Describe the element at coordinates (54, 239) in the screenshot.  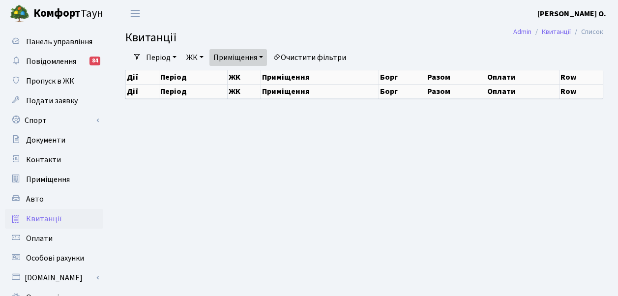
I see `a: Оплати` at that location.